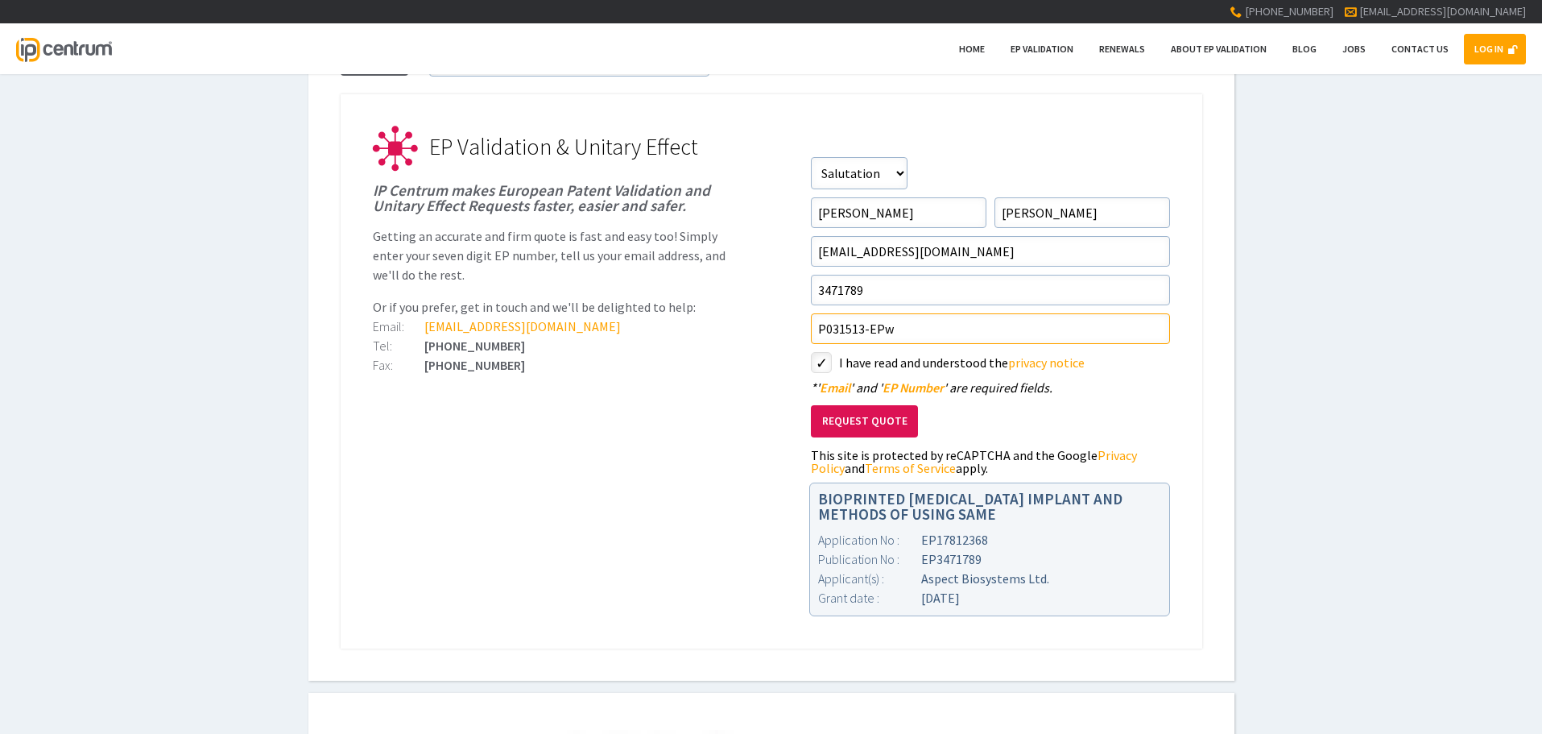 This screenshot has width=1542, height=734. What do you see at coordinates (990, 540) in the screenshot?
I see `div: EP17812368` at bounding box center [990, 540].